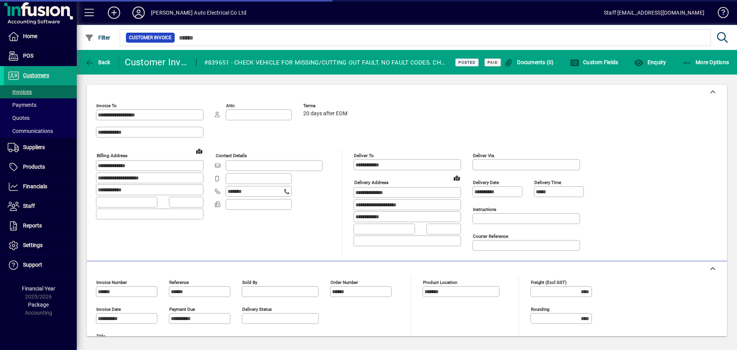 This screenshot has height=350, width=737. Describe the element at coordinates (493, 62) in the screenshot. I see `span: Paid` at that location.